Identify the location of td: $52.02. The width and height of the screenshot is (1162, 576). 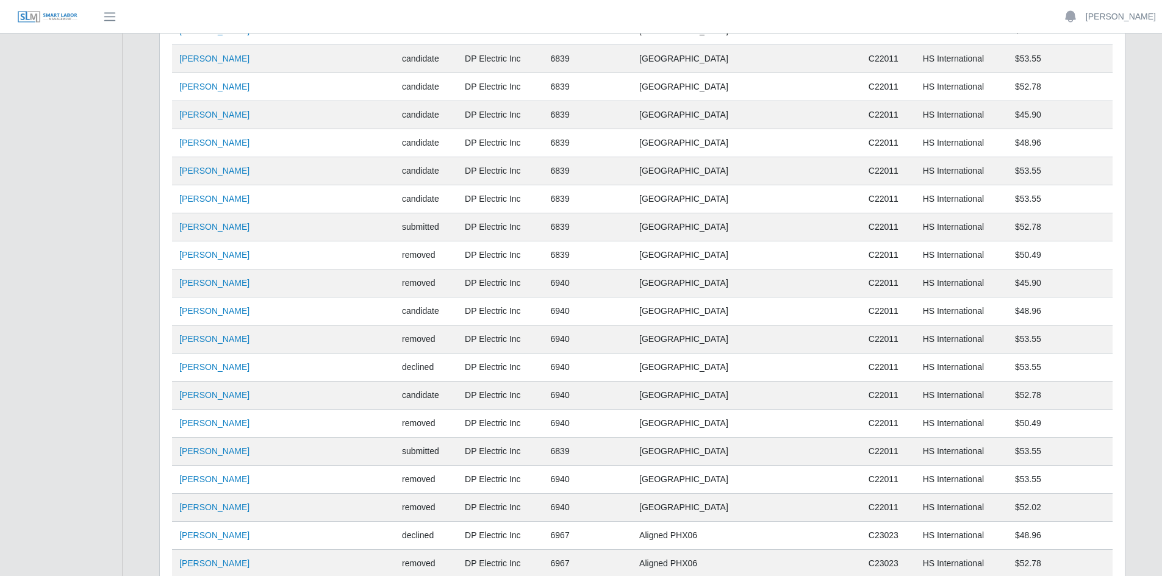
(1060, 508).